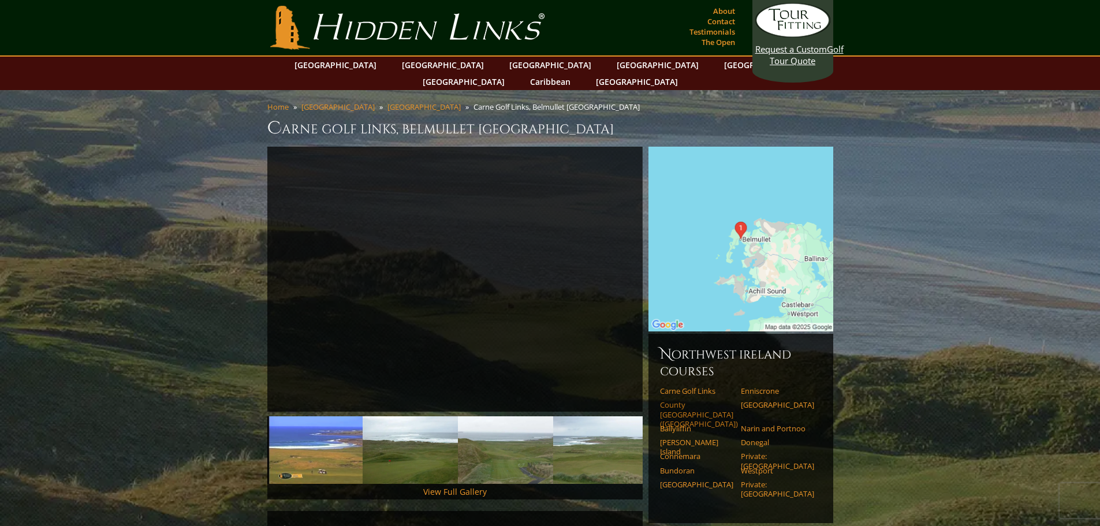 This screenshot has width=1100, height=526. I want to click on a: Testimonials, so click(712, 32).